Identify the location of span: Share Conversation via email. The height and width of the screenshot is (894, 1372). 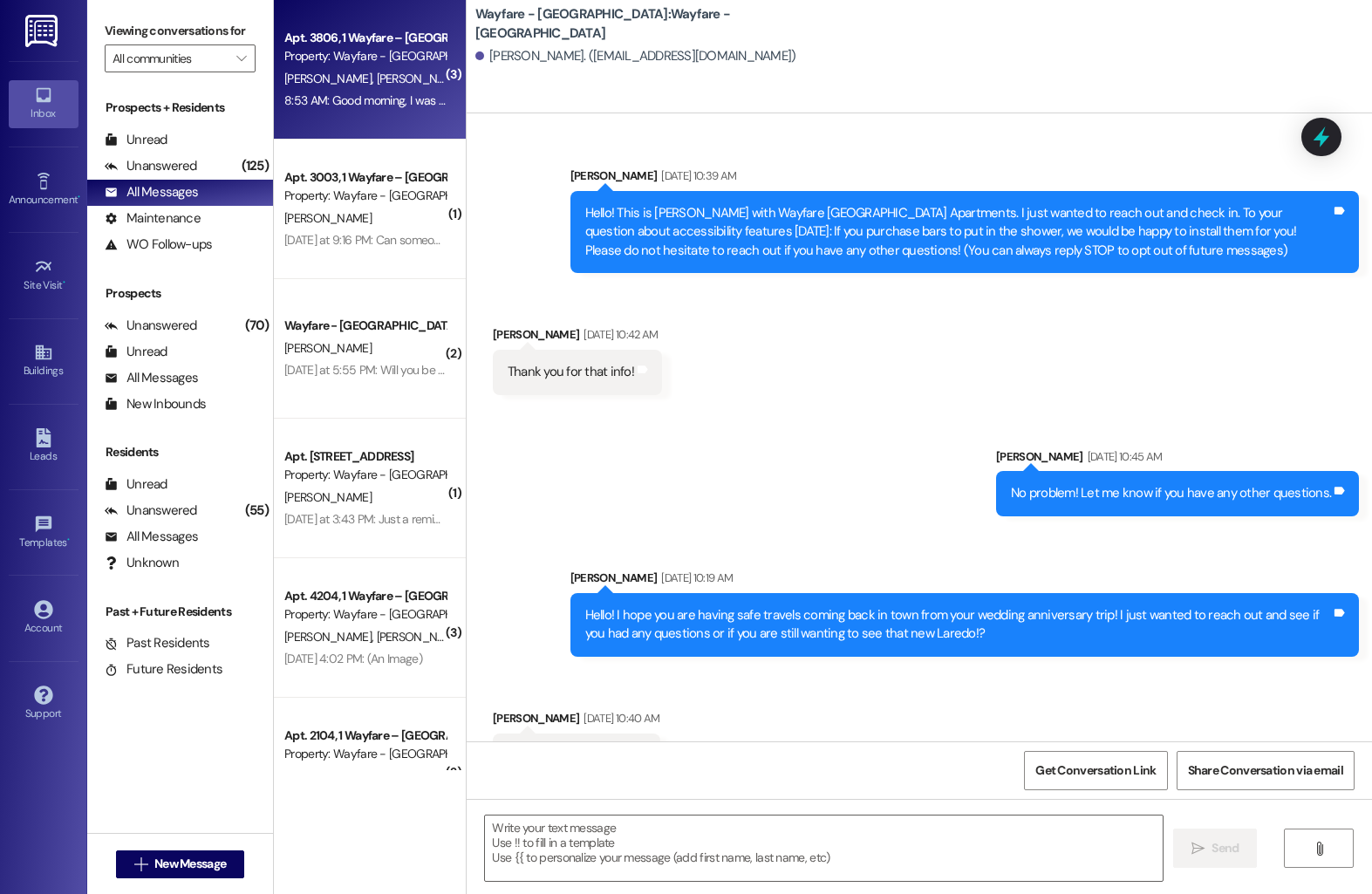
(1266, 770).